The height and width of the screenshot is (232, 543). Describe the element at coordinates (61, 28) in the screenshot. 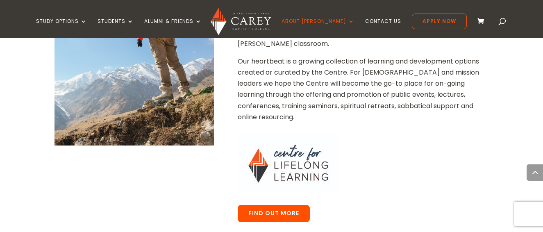

I see `a: Study Options` at that location.